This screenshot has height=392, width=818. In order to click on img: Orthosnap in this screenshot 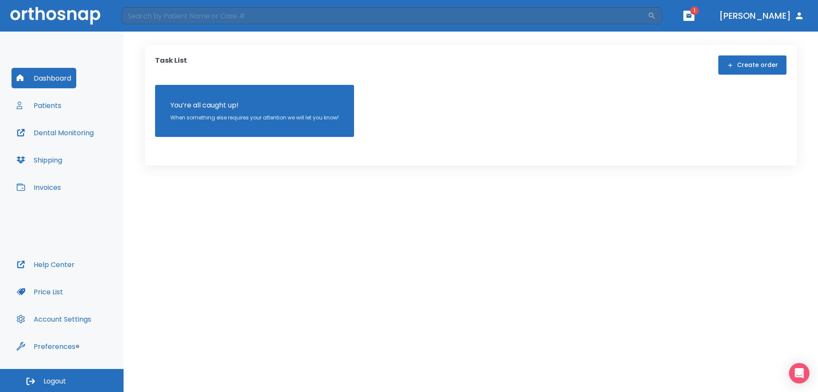, I will do `click(55, 15)`.